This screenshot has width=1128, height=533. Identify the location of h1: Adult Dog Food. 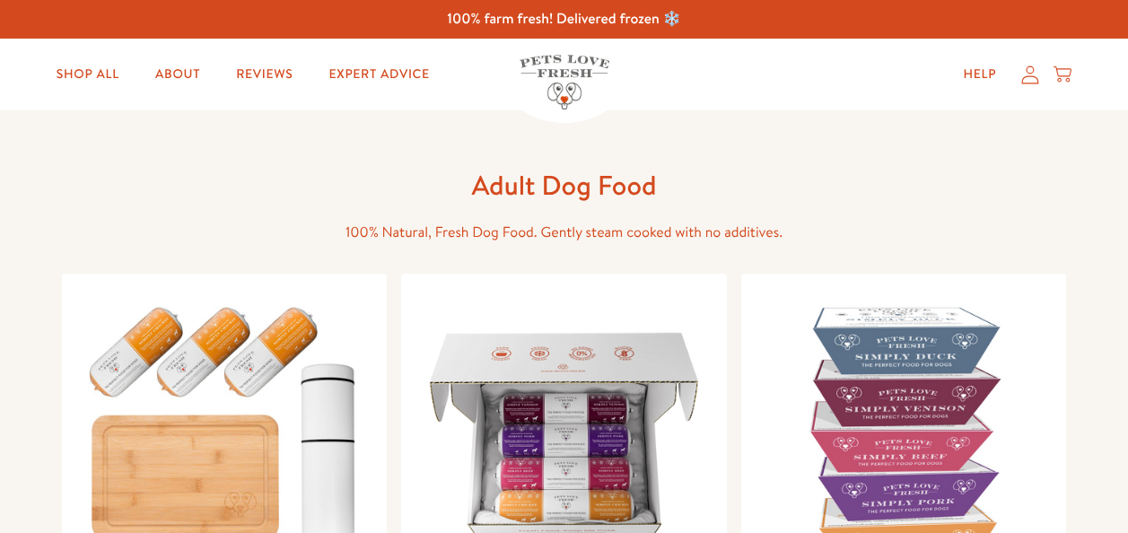
(565, 185).